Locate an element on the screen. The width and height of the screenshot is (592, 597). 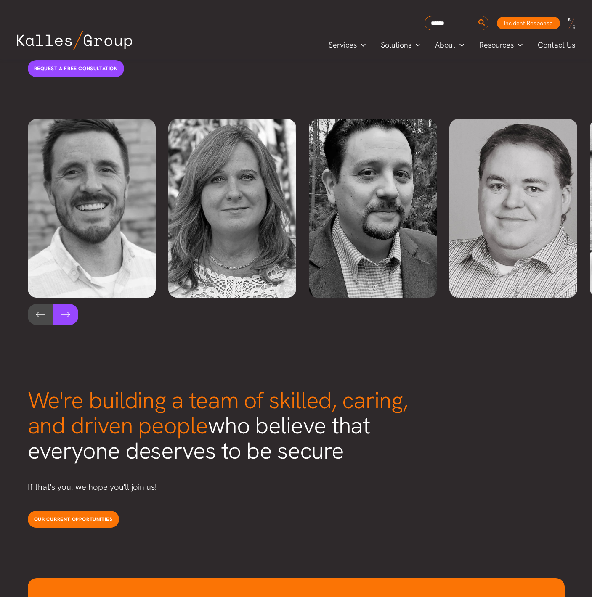
button: Search is located at coordinates (482, 23).